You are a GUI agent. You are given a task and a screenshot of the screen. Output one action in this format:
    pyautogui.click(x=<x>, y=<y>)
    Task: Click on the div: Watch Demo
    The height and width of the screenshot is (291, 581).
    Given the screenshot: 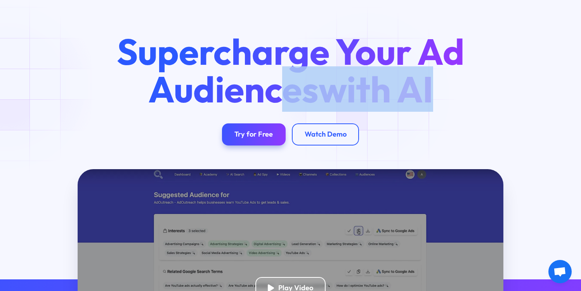 What is the action you would take?
    pyautogui.click(x=326, y=134)
    